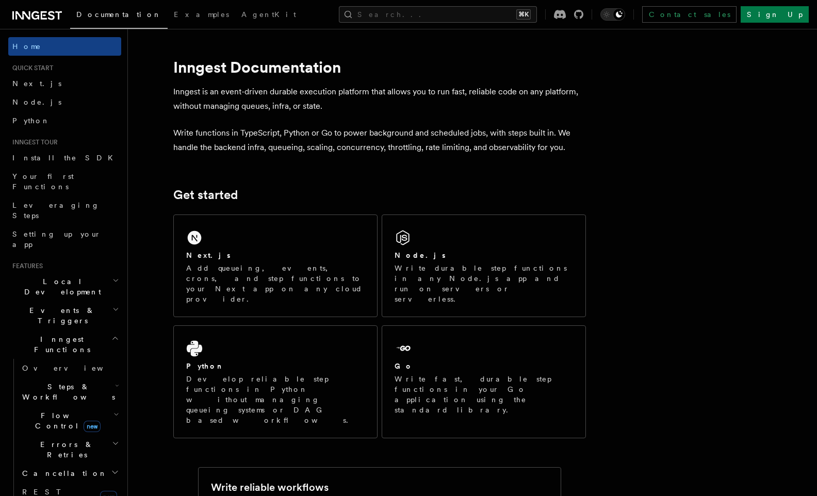 Image resolution: width=817 pixels, height=496 pixels. Describe the element at coordinates (64, 102) in the screenshot. I see `a: Node.js` at that location.